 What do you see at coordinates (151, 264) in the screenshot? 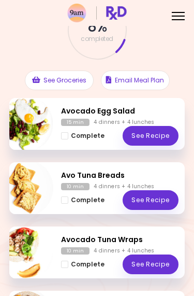
I see `a: See Recipe - Avocado Tuna Wraps` at bounding box center [151, 264].